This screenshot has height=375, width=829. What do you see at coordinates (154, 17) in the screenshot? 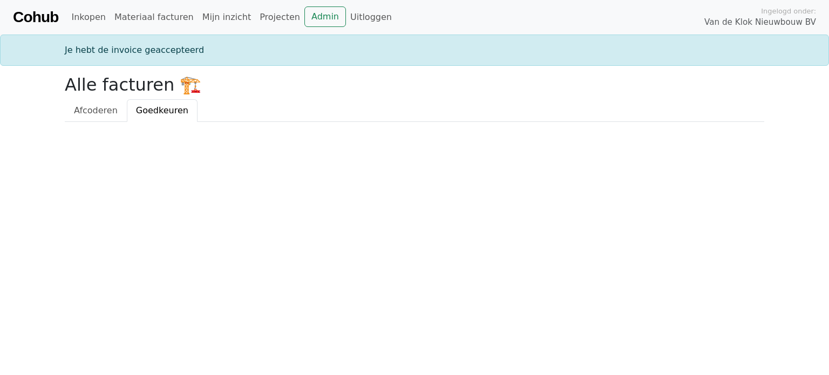
I see `a: Materiaal facturen` at bounding box center [154, 17].